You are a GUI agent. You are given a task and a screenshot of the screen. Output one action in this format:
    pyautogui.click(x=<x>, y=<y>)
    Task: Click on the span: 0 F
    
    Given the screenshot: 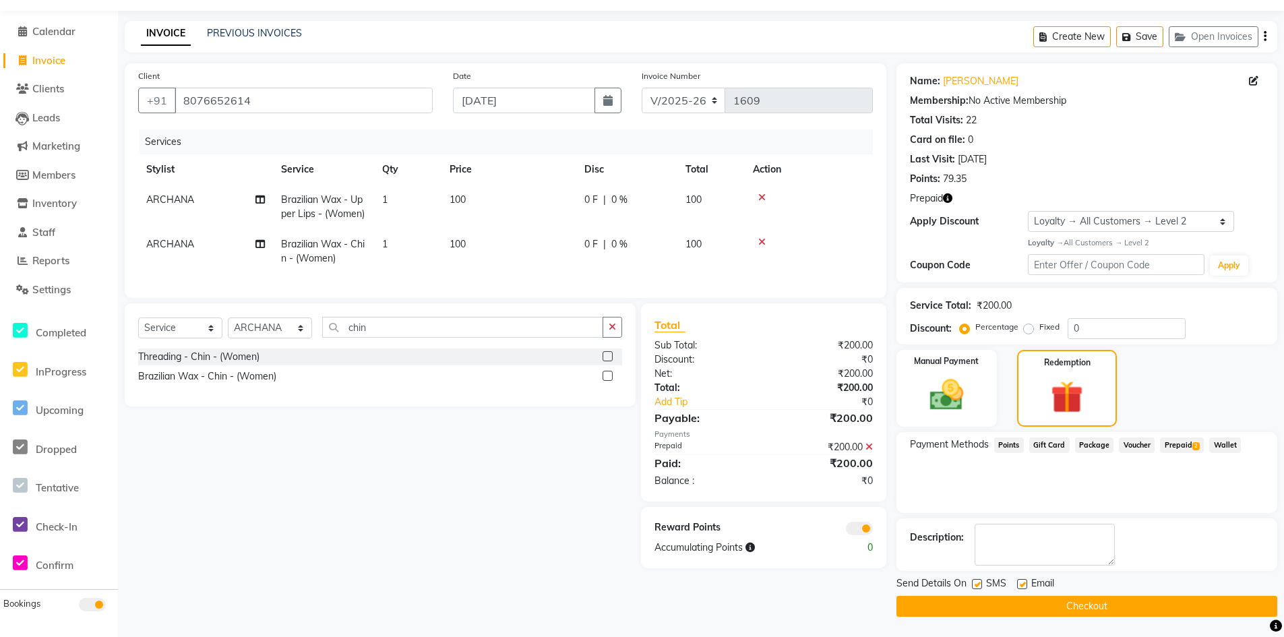 What is the action you would take?
    pyautogui.click(x=591, y=200)
    